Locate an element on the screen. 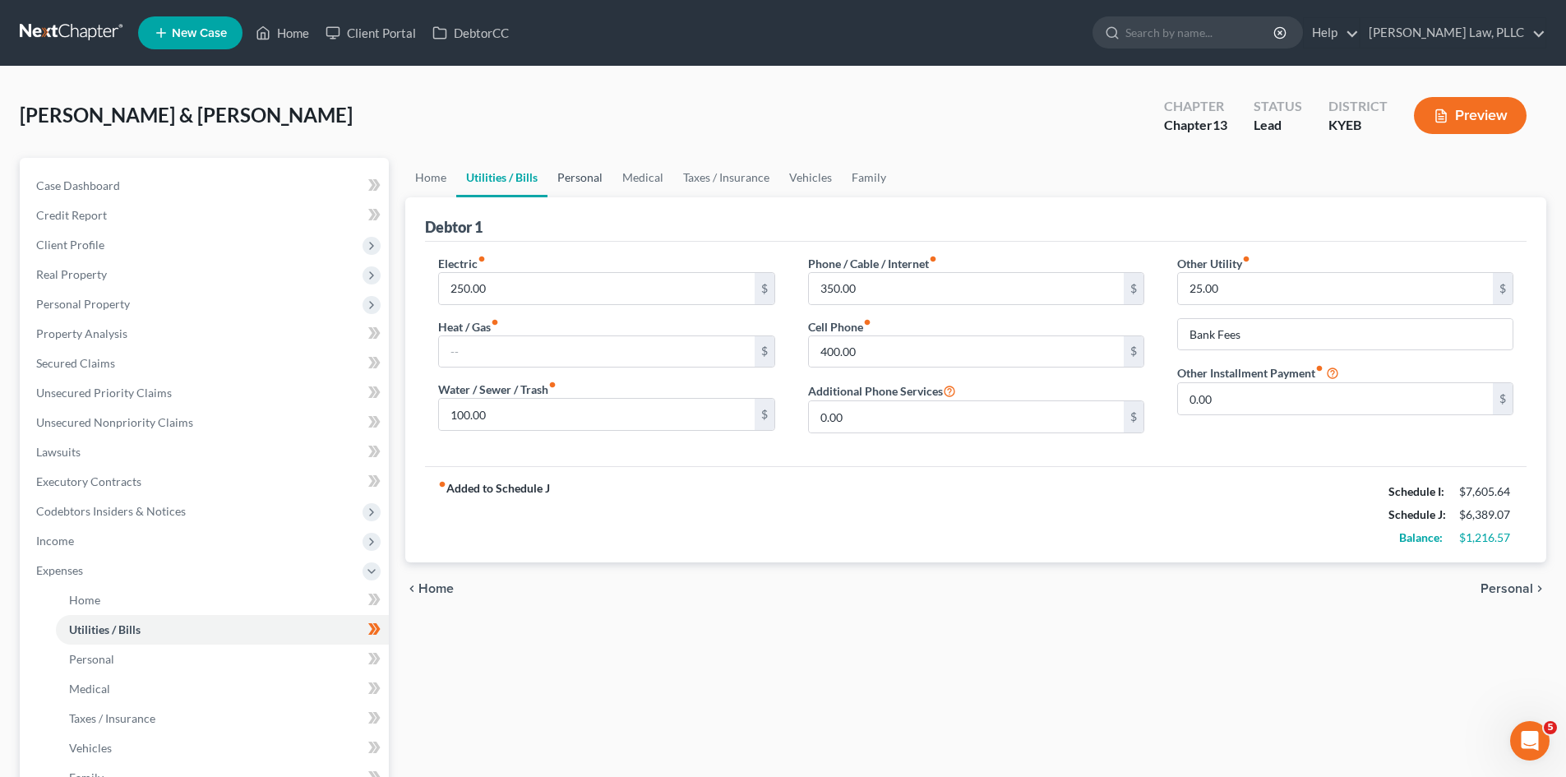  span: Personal Property is located at coordinates (83, 303).